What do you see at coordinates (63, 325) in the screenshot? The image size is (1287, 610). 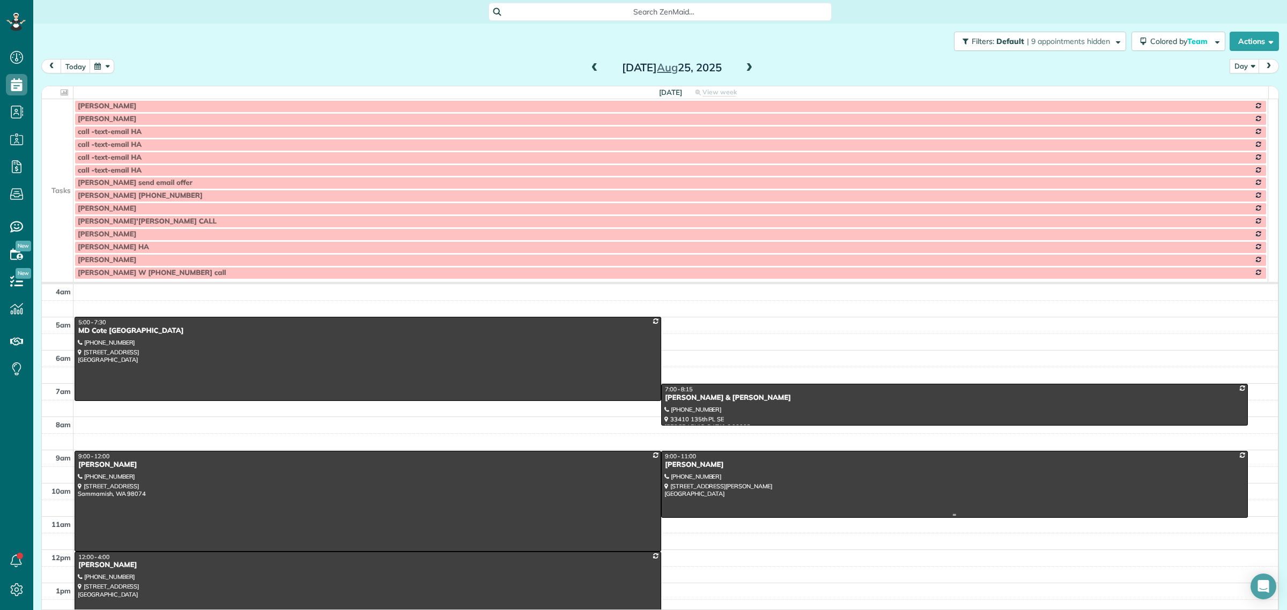 I see `span: 5am` at bounding box center [63, 325].